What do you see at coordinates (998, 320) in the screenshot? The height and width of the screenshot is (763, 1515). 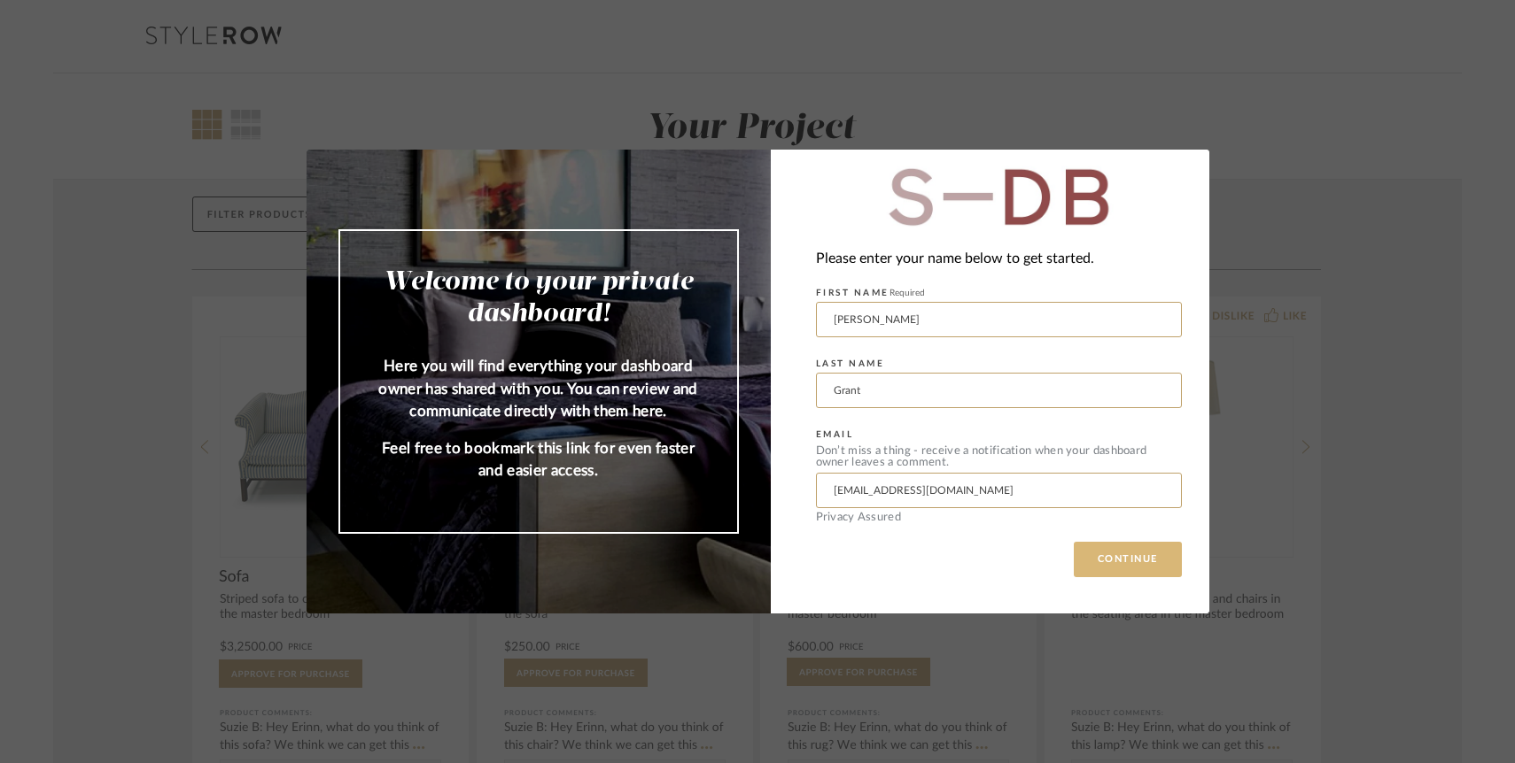 I see `input: Enter First Name` at bounding box center [998, 320].